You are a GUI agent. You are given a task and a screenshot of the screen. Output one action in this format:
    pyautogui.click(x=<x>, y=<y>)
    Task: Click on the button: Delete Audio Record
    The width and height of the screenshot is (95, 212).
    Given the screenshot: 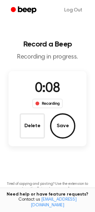 What is the action you would take?
    pyautogui.click(x=32, y=126)
    